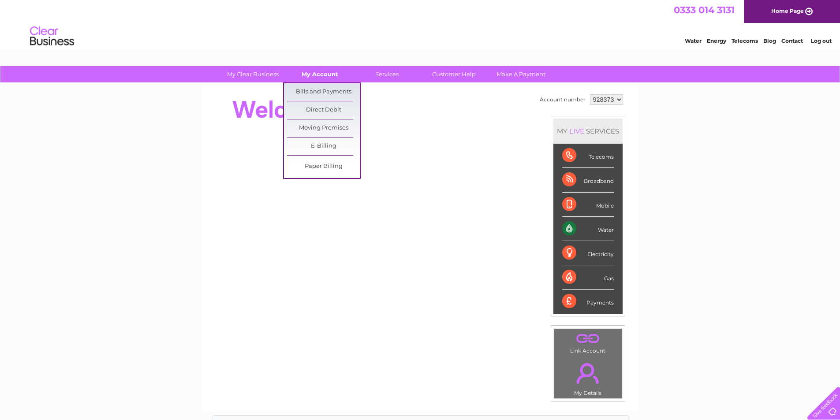 Image resolution: width=840 pixels, height=420 pixels. I want to click on td: Link Account, so click(588, 342).